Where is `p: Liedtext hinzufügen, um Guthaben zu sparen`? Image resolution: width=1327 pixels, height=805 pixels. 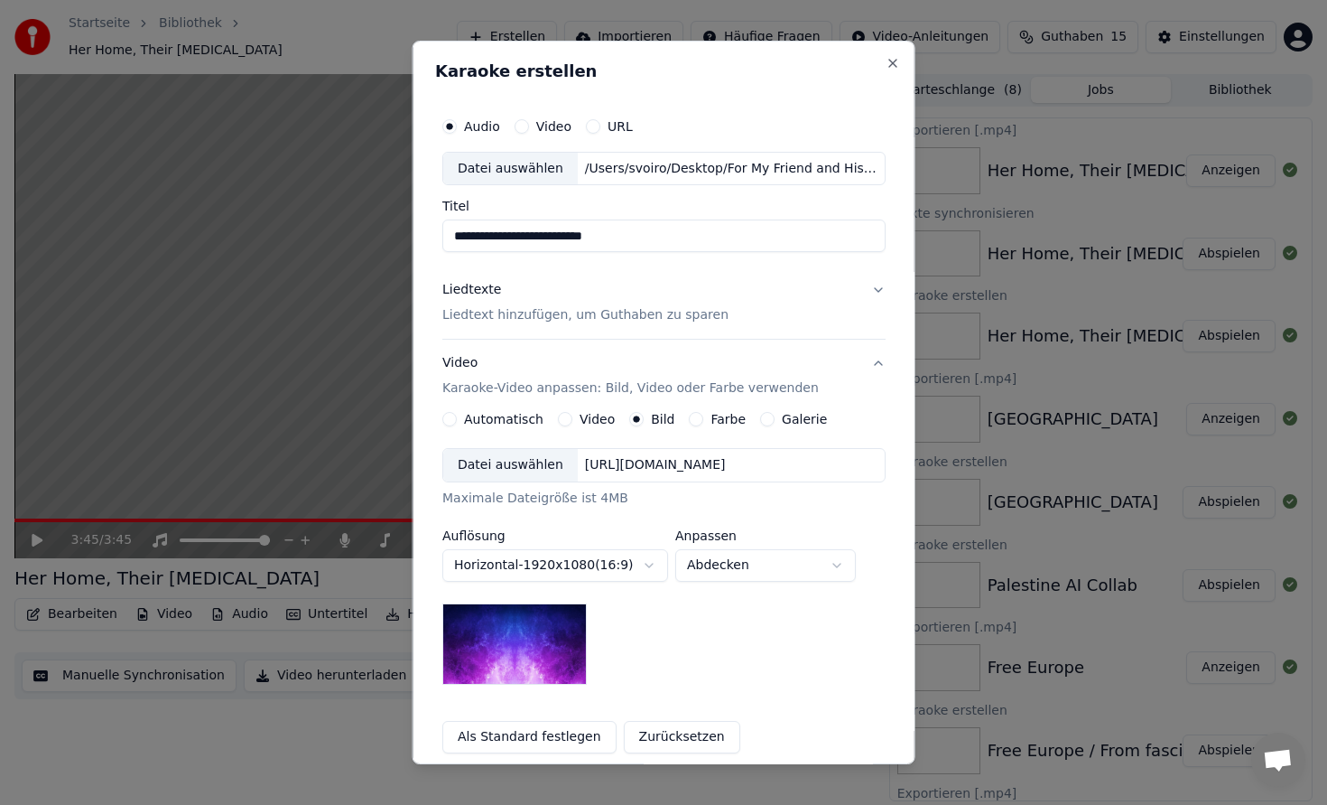 p: Liedtext hinzufügen, um Guthaben zu sparen is located at coordinates (585, 316).